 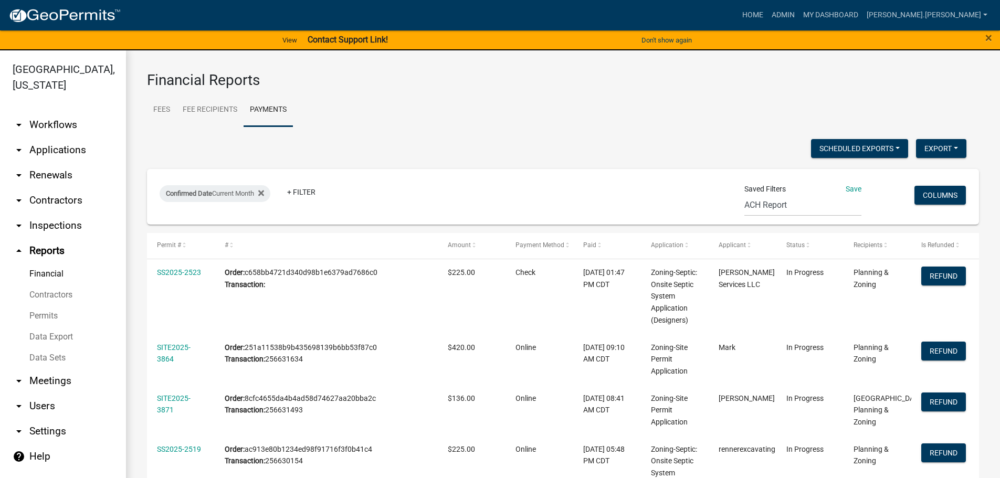 I want to click on datatable-header-cell: Applicant, so click(x=743, y=246).